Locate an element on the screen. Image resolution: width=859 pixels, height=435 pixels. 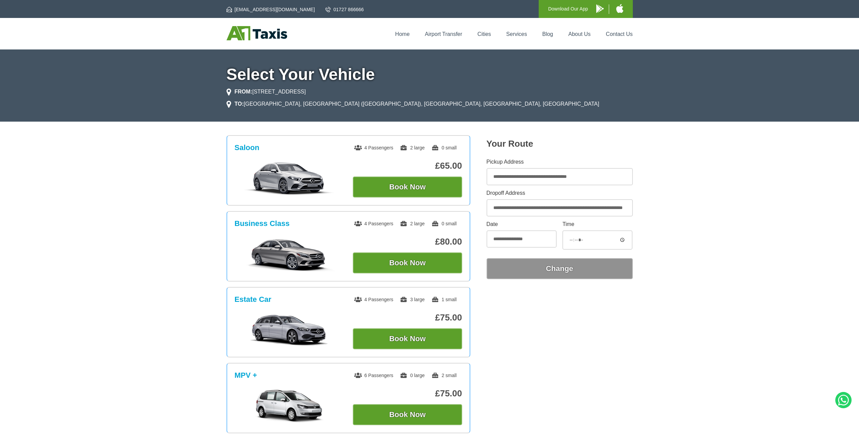
strong: FROM: is located at coordinates (243, 91).